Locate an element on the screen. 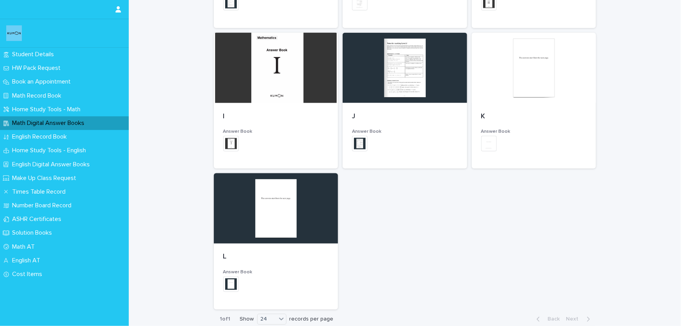 The image size is (681, 326). span: Back is located at coordinates (552, 319).